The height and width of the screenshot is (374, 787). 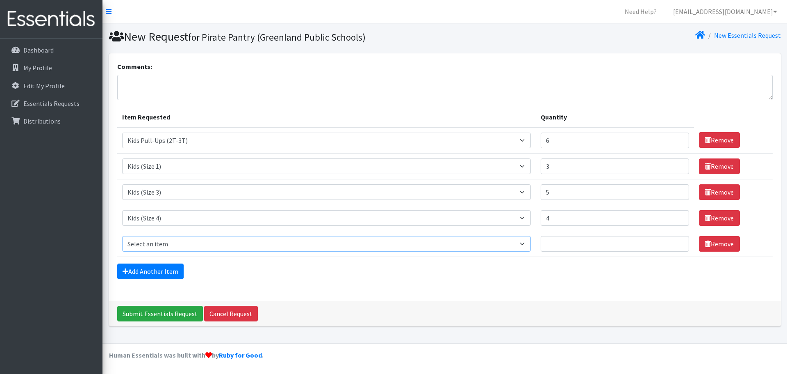 What do you see at coordinates (51, 50) in the screenshot?
I see `a: Dashboard` at bounding box center [51, 50].